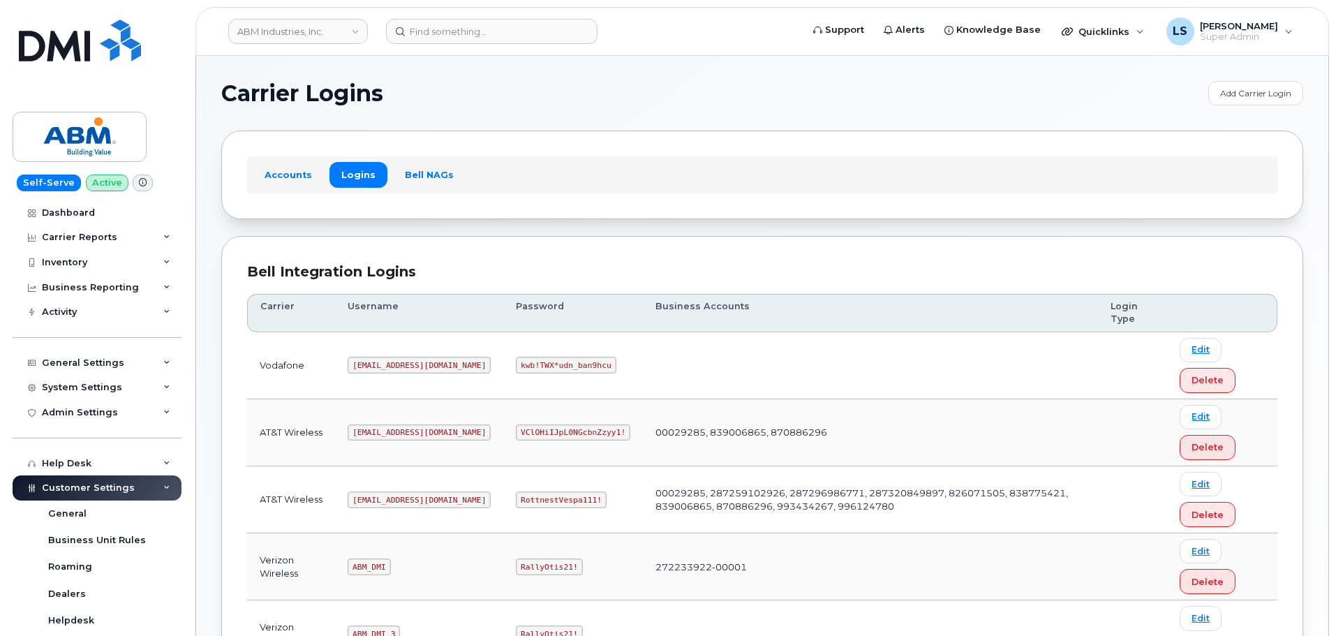  What do you see at coordinates (1132, 313) in the screenshot?
I see `th: Login Type` at bounding box center [1132, 313].